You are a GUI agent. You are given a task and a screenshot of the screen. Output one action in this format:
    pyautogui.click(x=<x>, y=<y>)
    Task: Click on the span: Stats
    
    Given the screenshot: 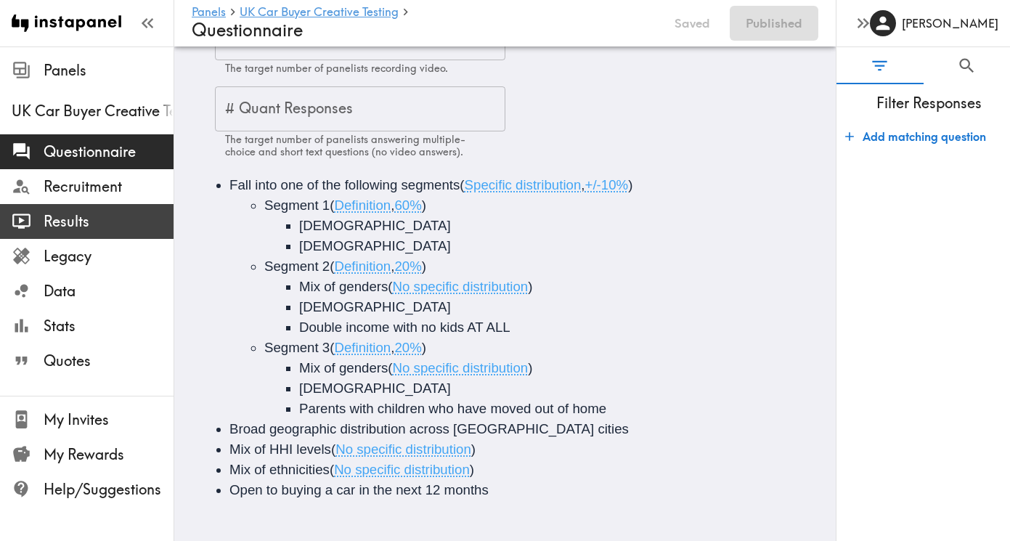 What is the action you would take?
    pyautogui.click(x=108, y=326)
    